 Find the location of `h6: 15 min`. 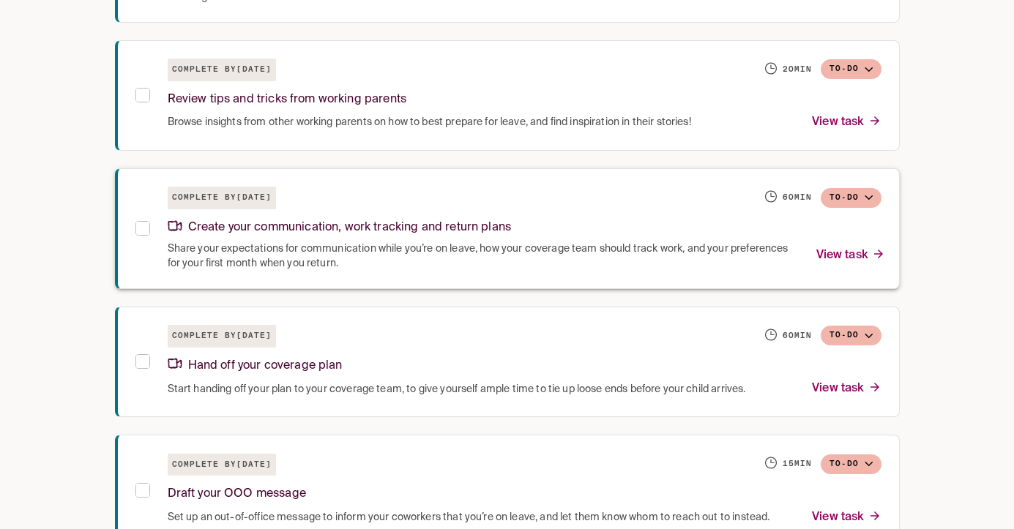

h6: 15 min is located at coordinates (797, 464).